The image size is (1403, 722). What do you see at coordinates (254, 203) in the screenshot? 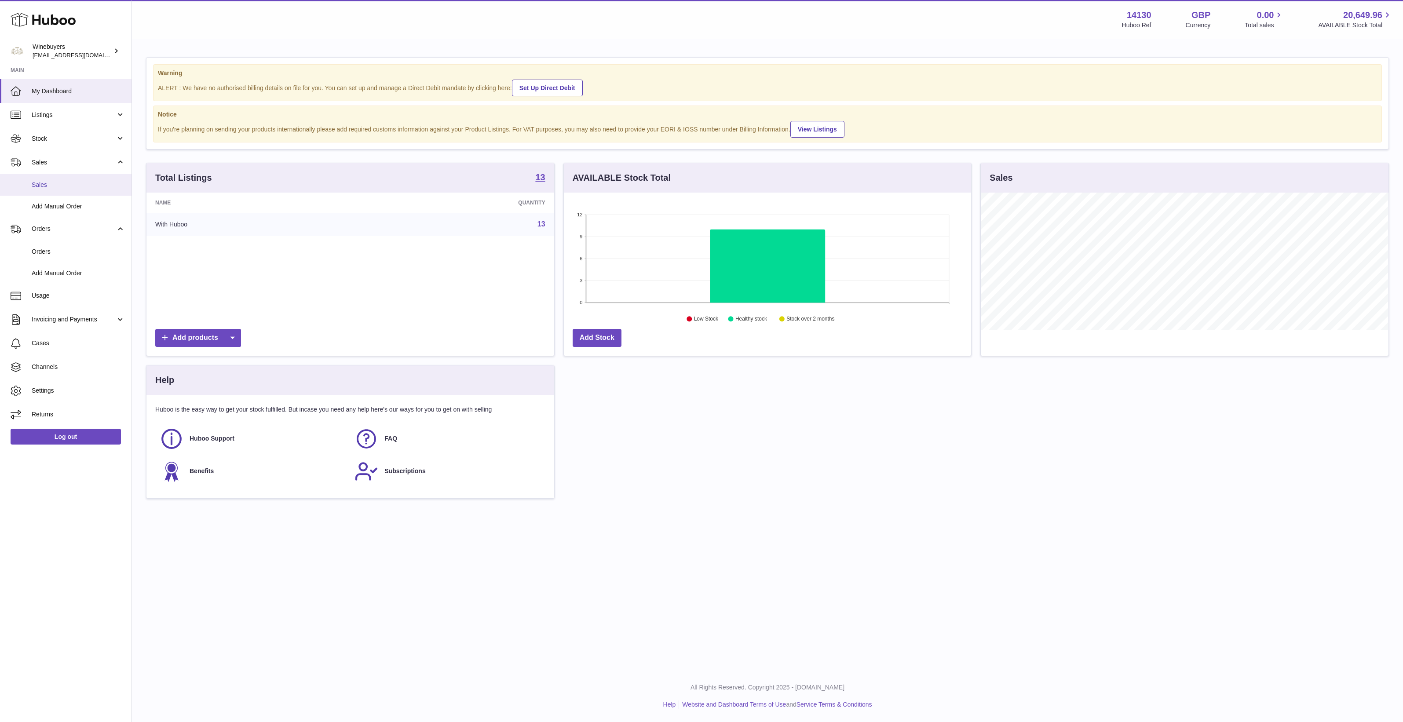
I see `th: Name` at bounding box center [254, 203].